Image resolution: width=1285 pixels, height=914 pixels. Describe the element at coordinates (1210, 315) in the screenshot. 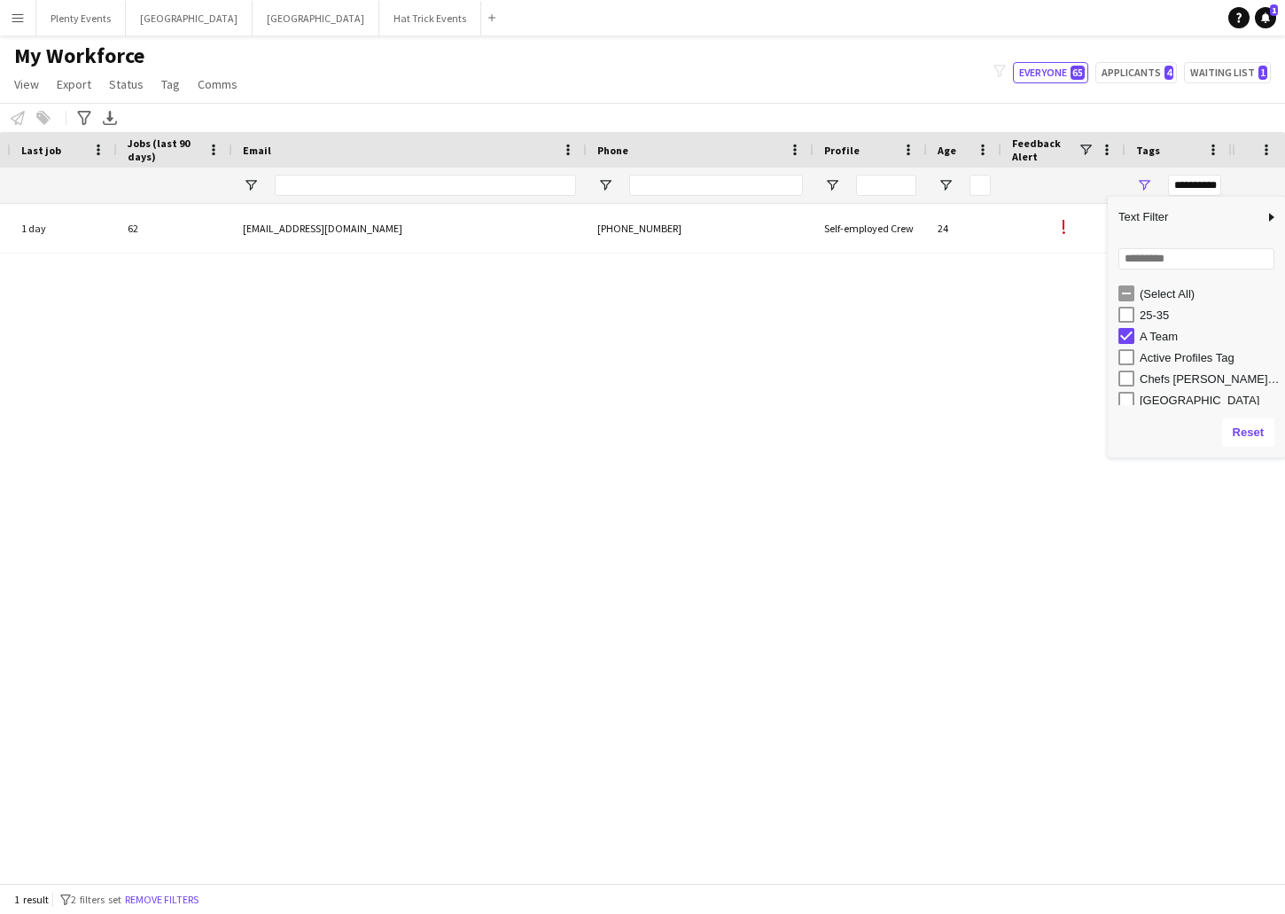

I see `div: 25-35` at that location.